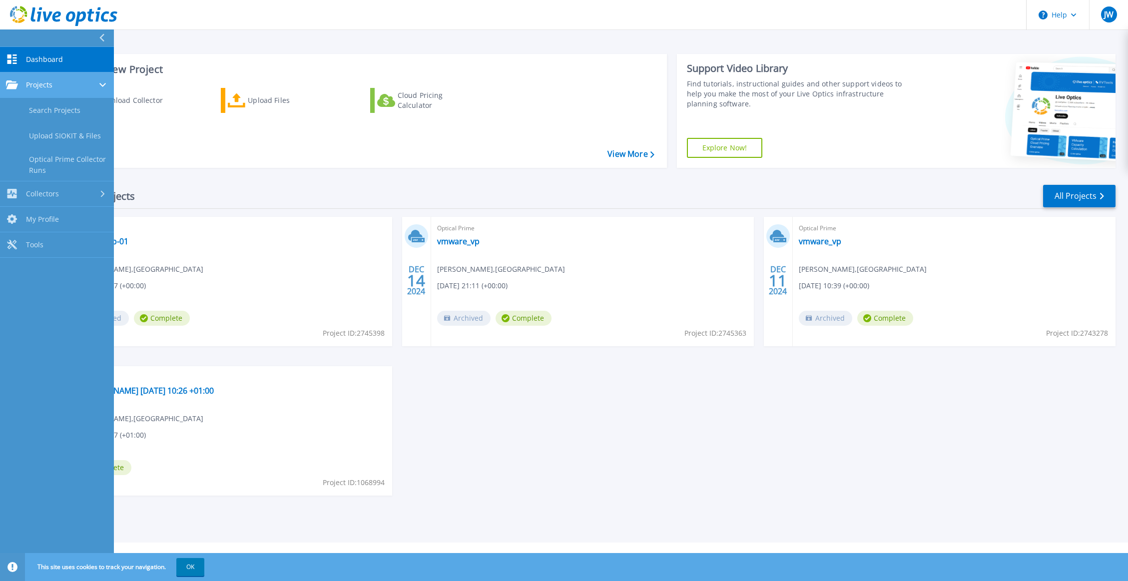  Describe the element at coordinates (716, 333) in the screenshot. I see `span: Project ID: 2745363` at that location.